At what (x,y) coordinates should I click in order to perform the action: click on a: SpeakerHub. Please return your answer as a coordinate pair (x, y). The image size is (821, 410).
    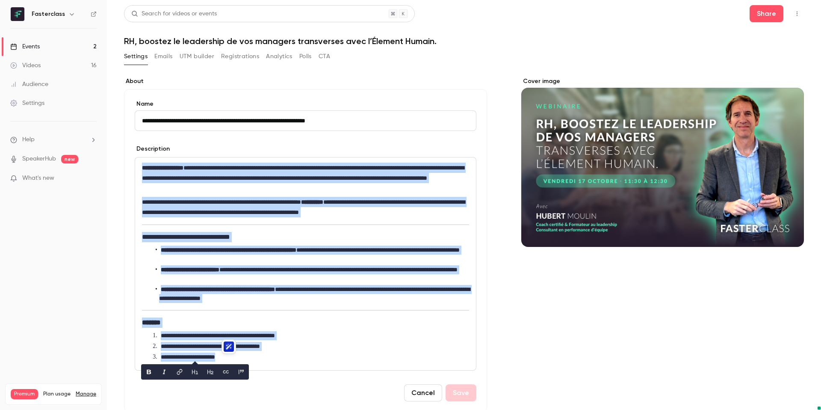
    Looking at the image, I should click on (39, 159).